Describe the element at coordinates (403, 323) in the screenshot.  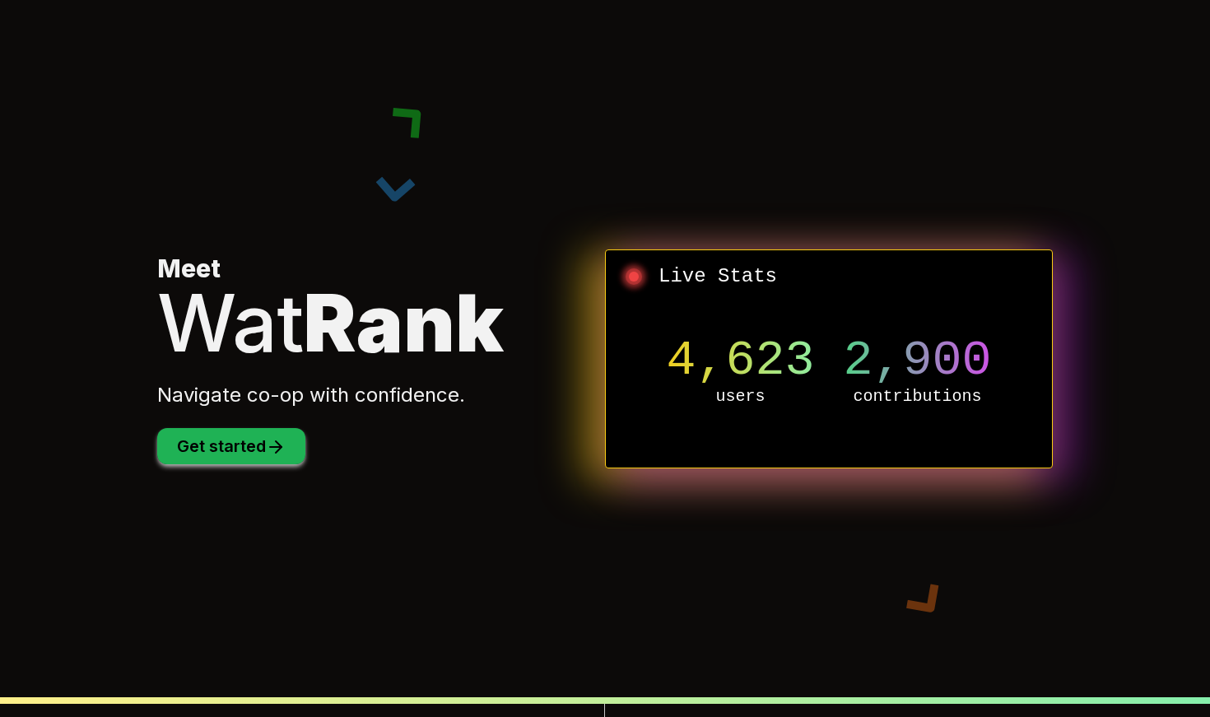
I see `span: Rank` at that location.